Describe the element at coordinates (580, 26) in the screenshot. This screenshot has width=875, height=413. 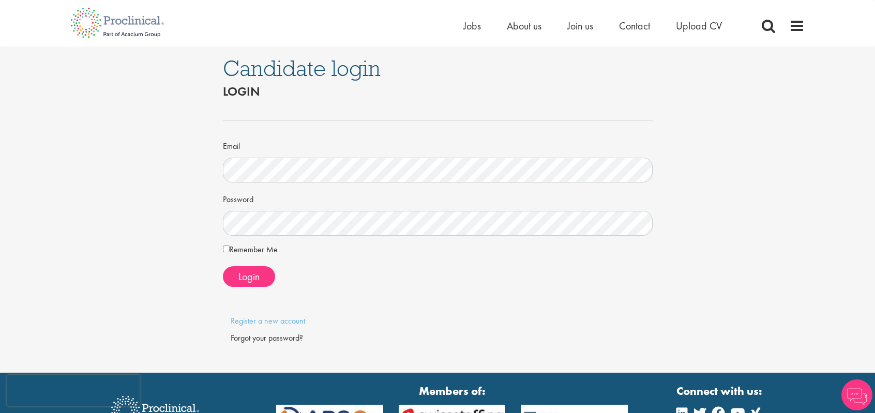
I see `a: Join us` at that location.